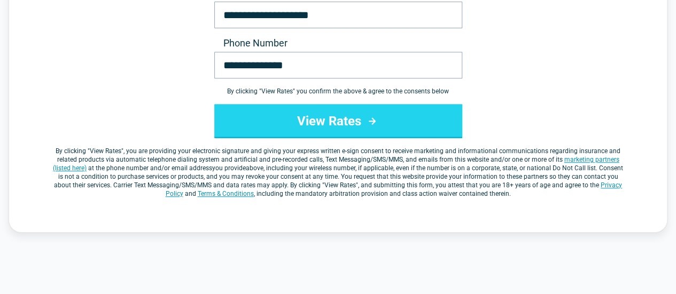 The height and width of the screenshot is (294, 676). I want to click on label: Phone Number, so click(338, 43).